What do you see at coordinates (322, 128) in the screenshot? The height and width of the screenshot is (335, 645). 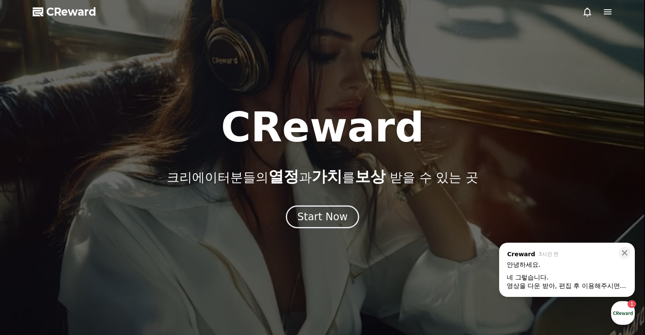 I see `h1: CReward` at bounding box center [322, 128].